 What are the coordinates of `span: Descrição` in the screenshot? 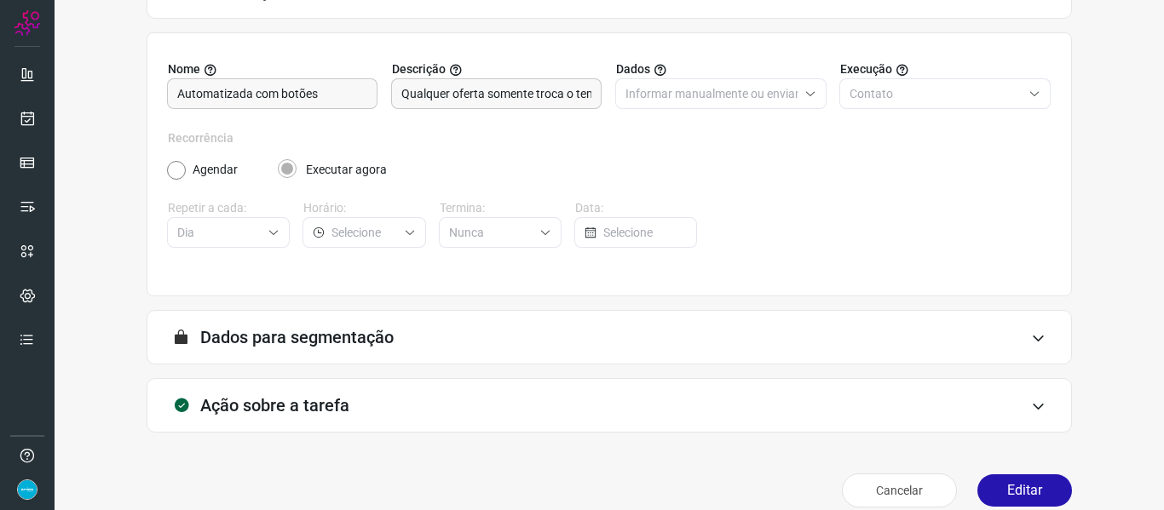 It's located at (418, 69).